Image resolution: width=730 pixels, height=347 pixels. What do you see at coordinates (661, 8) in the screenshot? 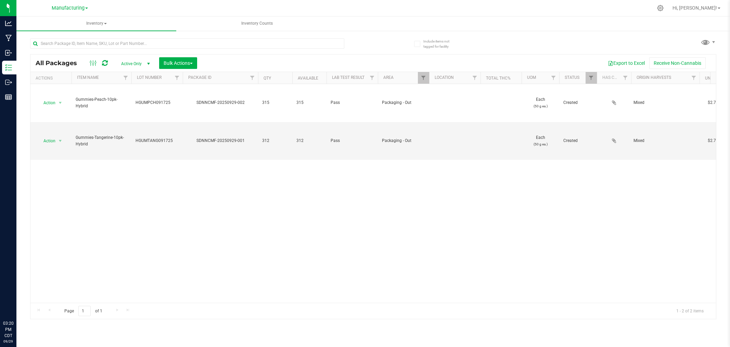
I see `div: Manage settings` at bounding box center [661, 8].